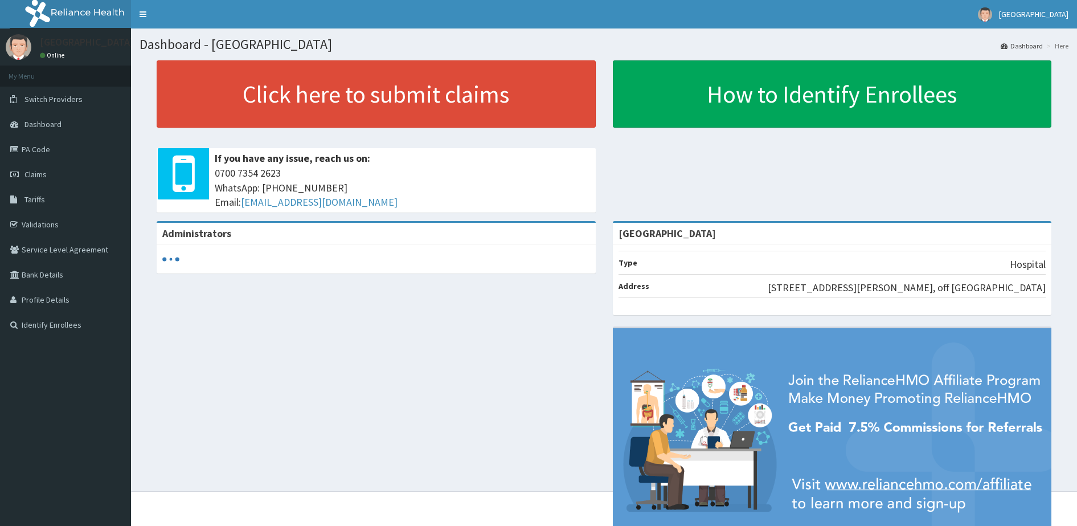 The width and height of the screenshot is (1077, 526). What do you see at coordinates (1028, 264) in the screenshot?
I see `p: Hospital` at bounding box center [1028, 264].